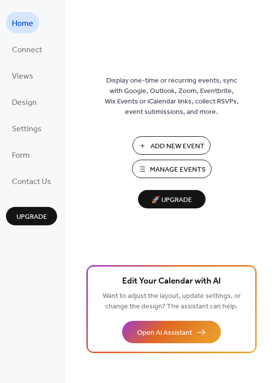  Describe the element at coordinates (27, 50) in the screenshot. I see `span: Connect` at that location.